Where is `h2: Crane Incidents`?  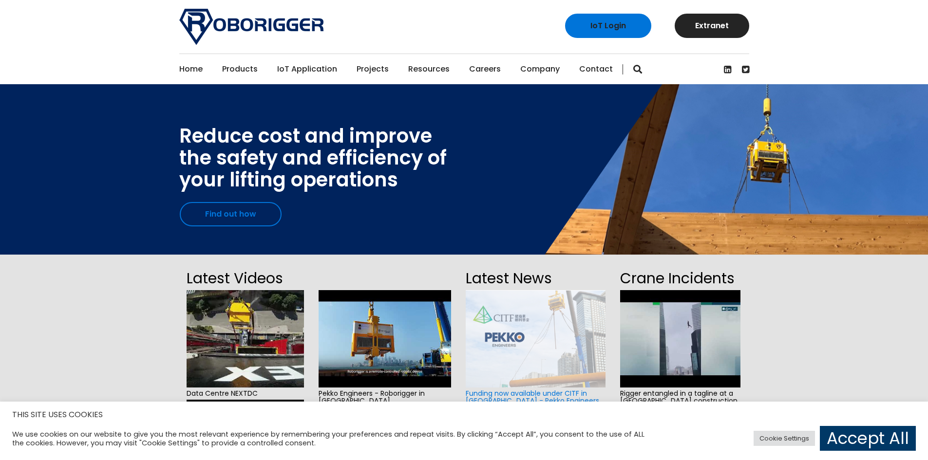 h2: Crane Incidents is located at coordinates (680, 279).